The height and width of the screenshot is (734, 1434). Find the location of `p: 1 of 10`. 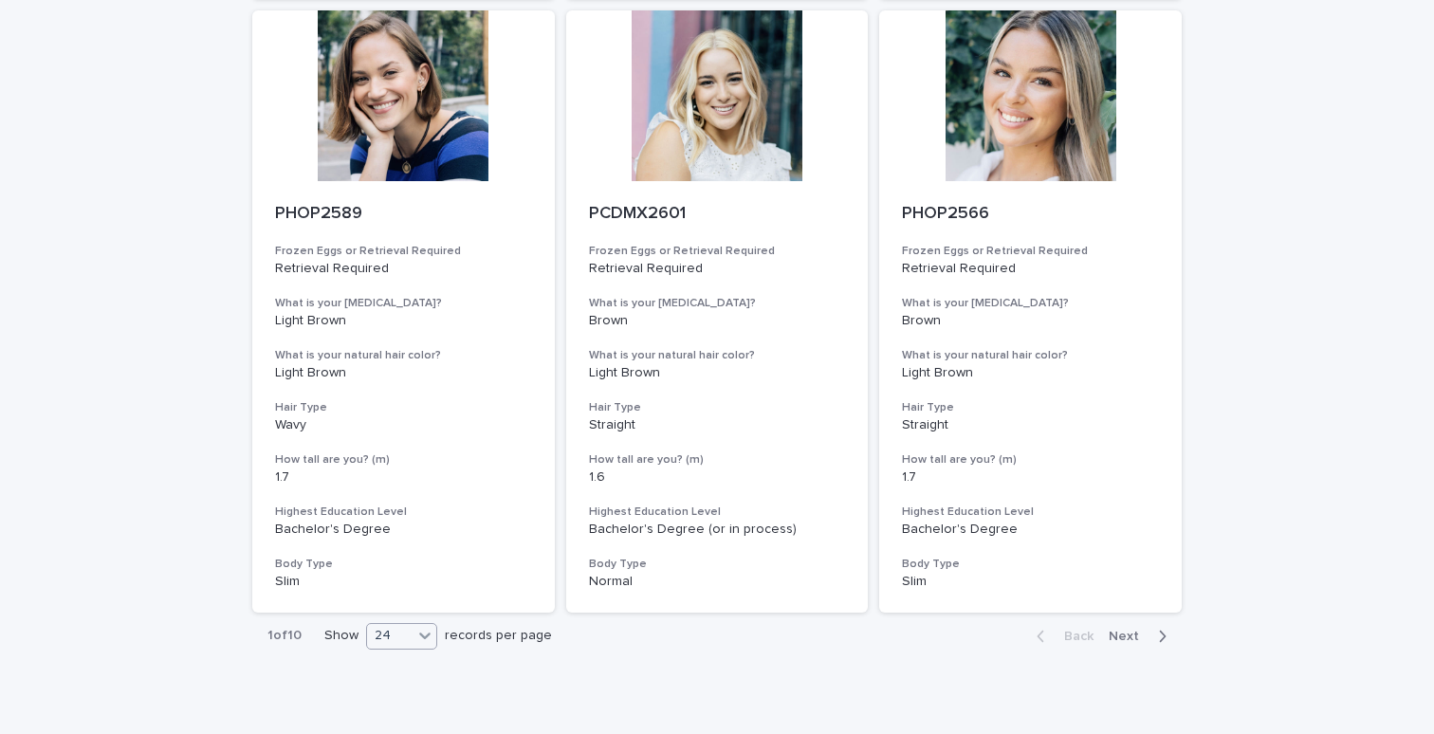

p: 1 of 10 is located at coordinates (284, 635).